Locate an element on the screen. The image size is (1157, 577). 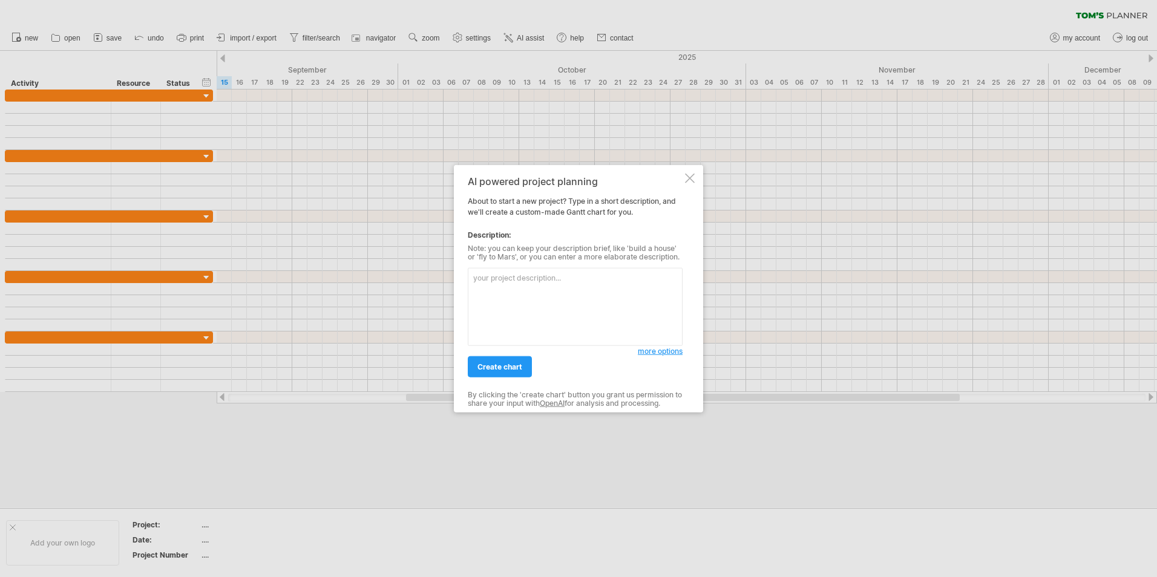
div: By clicking the 'create chart' button you grant us permission to share your input with for analys... is located at coordinates (575, 399).